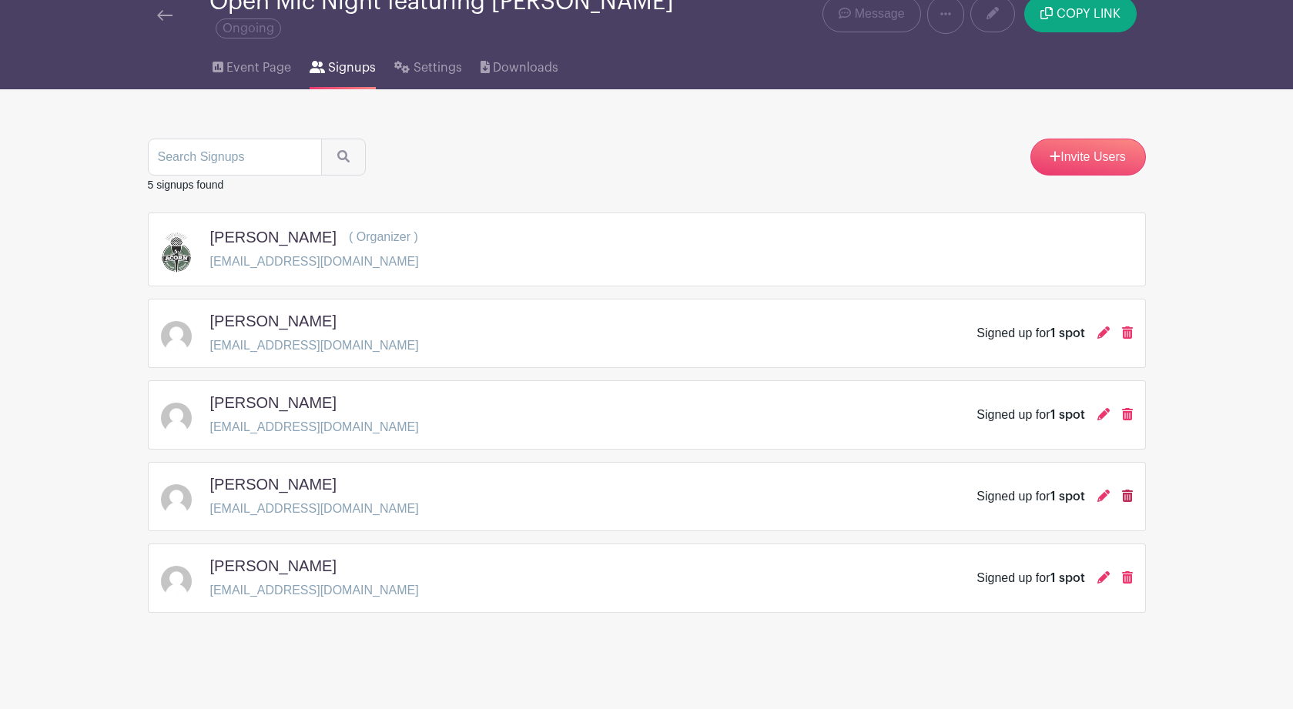 The image size is (1293, 709). Describe the element at coordinates (525, 68) in the screenshot. I see `span: Downloads` at that location.